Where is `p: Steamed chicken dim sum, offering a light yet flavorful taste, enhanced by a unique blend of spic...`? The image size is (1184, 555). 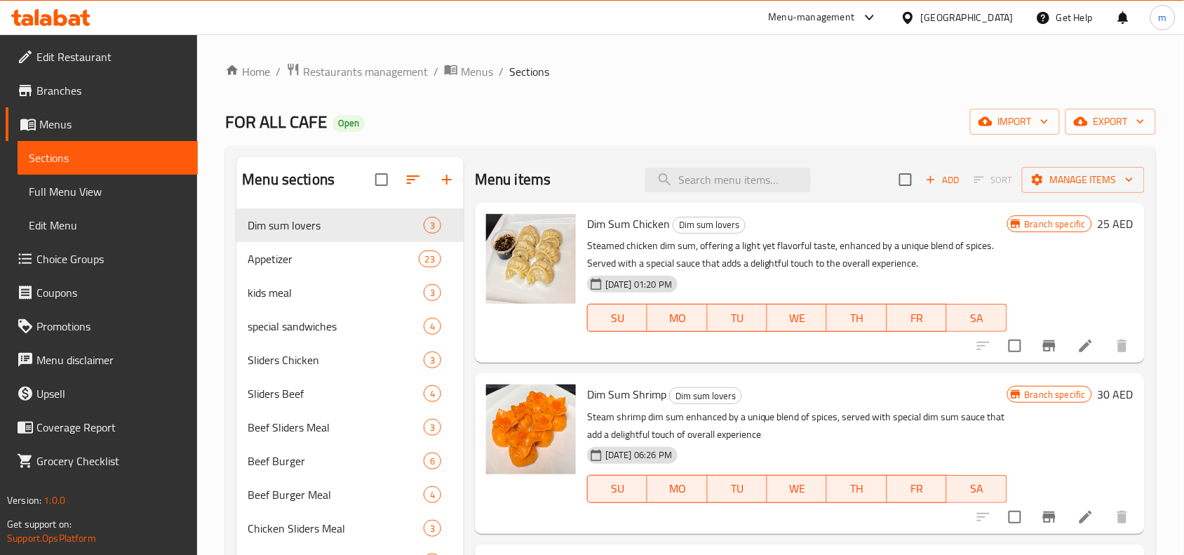
p: Steamed chicken dim sum, offering a light yet flavorful taste, enhanced by a unique blend of spic... is located at coordinates (797, 255).